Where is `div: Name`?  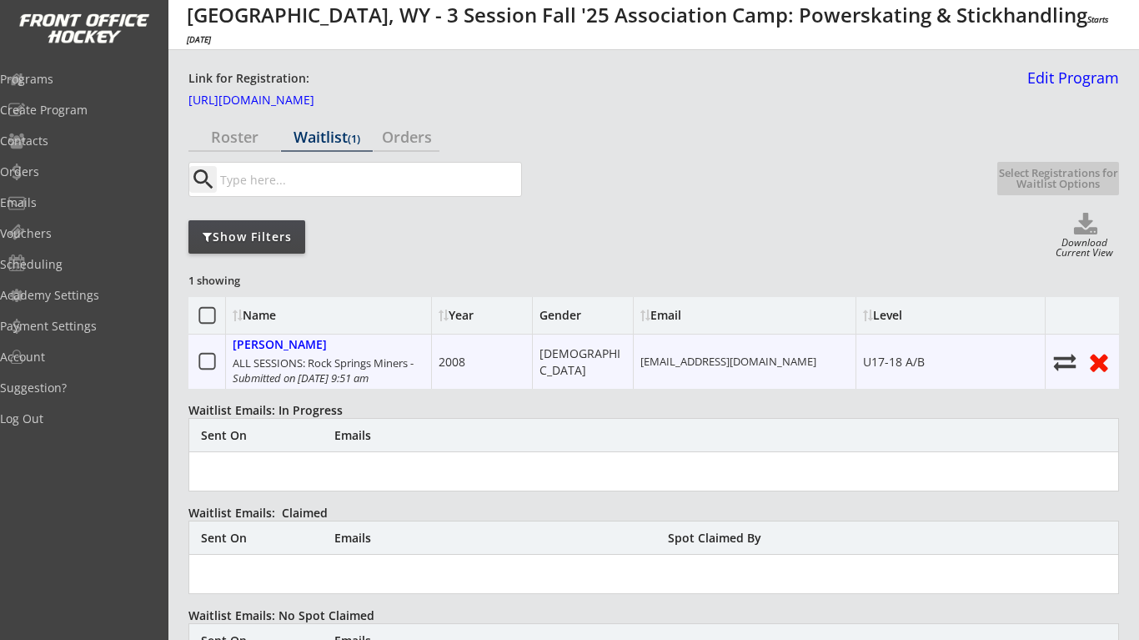 div: Name is located at coordinates (300, 315).